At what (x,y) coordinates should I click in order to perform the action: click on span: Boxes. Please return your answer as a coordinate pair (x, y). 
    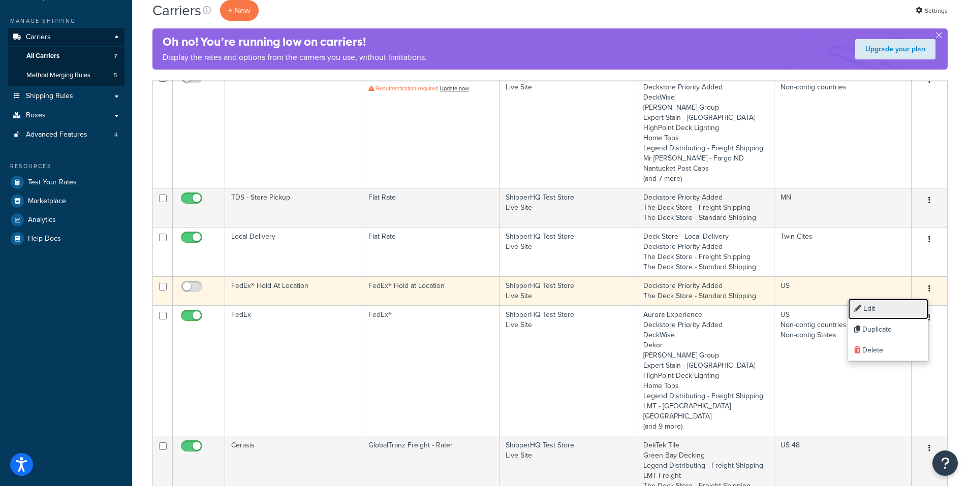
    Looking at the image, I should click on (36, 115).